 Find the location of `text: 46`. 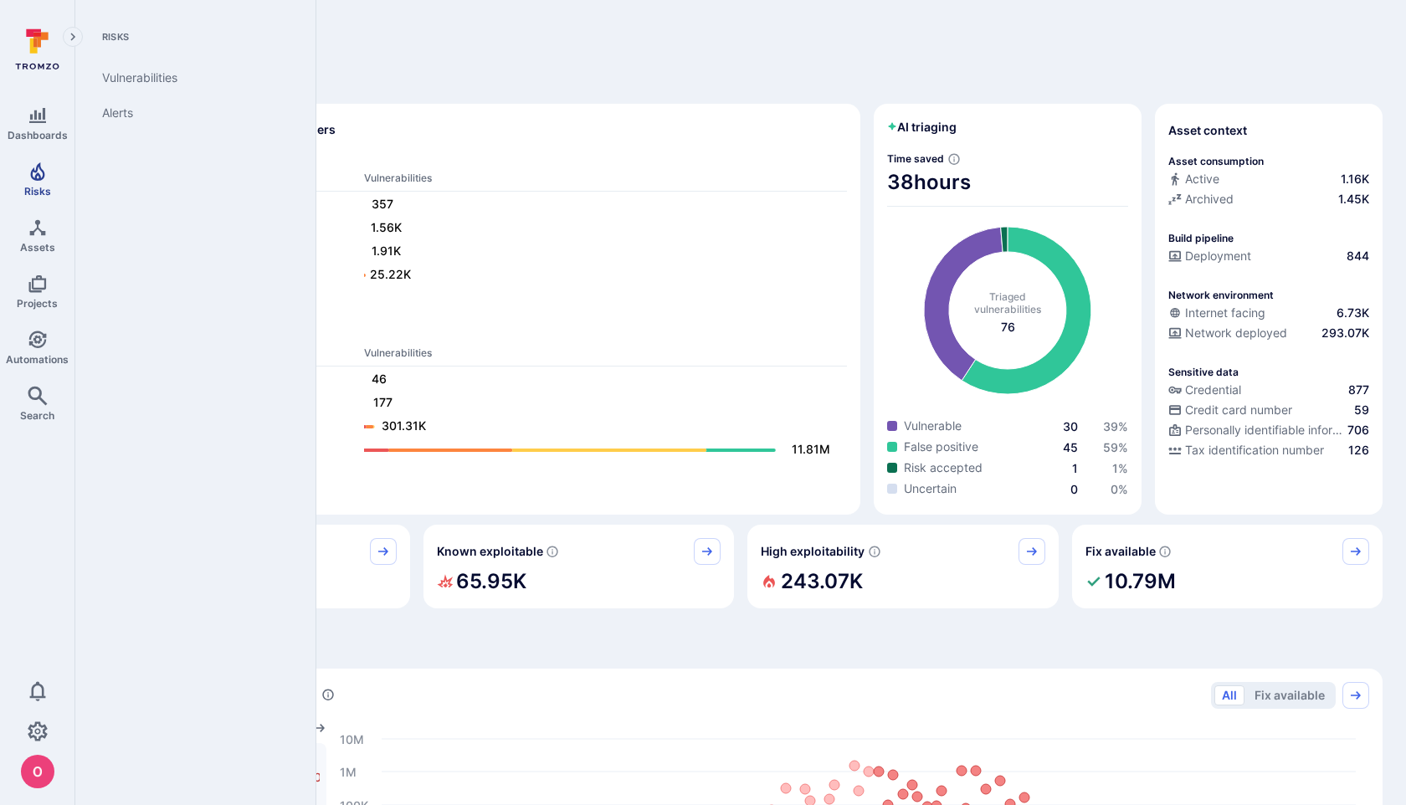

text: 46 is located at coordinates (379, 378).